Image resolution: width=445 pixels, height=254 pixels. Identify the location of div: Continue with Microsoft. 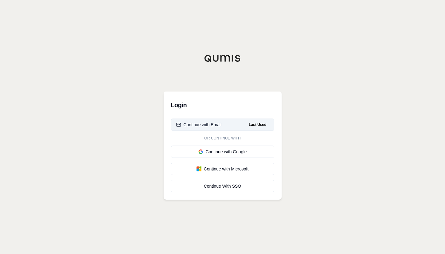
(223, 169).